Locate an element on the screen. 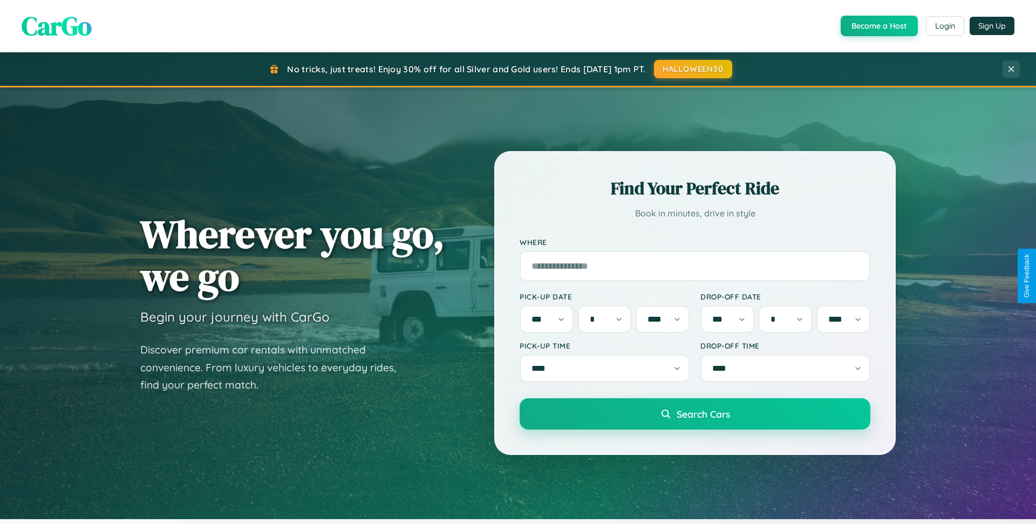  button: Become a Host is located at coordinates (879, 26).